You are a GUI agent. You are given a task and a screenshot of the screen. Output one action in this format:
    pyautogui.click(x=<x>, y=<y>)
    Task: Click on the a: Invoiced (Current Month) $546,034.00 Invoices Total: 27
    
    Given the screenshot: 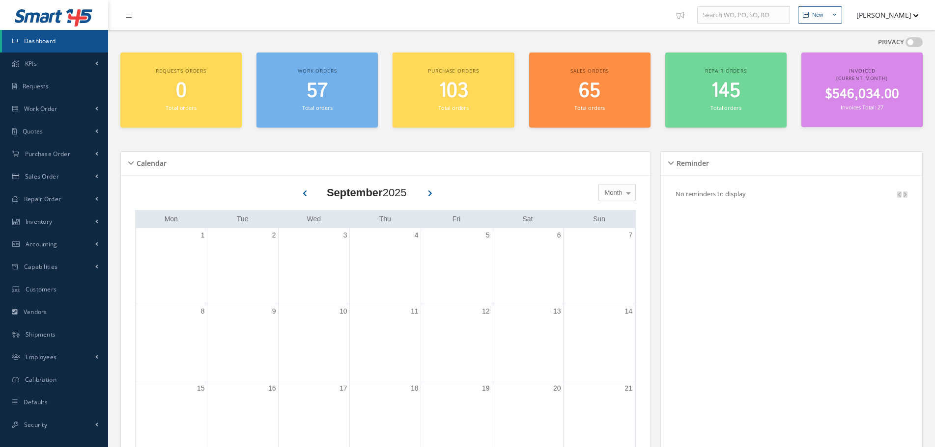 What is the action you would take?
    pyautogui.click(x=861, y=90)
    